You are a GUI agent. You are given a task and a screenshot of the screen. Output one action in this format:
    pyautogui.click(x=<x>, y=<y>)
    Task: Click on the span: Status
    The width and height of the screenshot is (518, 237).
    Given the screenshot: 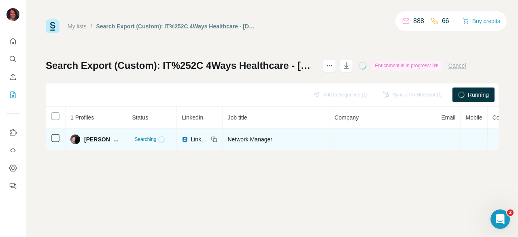 What is the action you would take?
    pyautogui.click(x=140, y=117)
    